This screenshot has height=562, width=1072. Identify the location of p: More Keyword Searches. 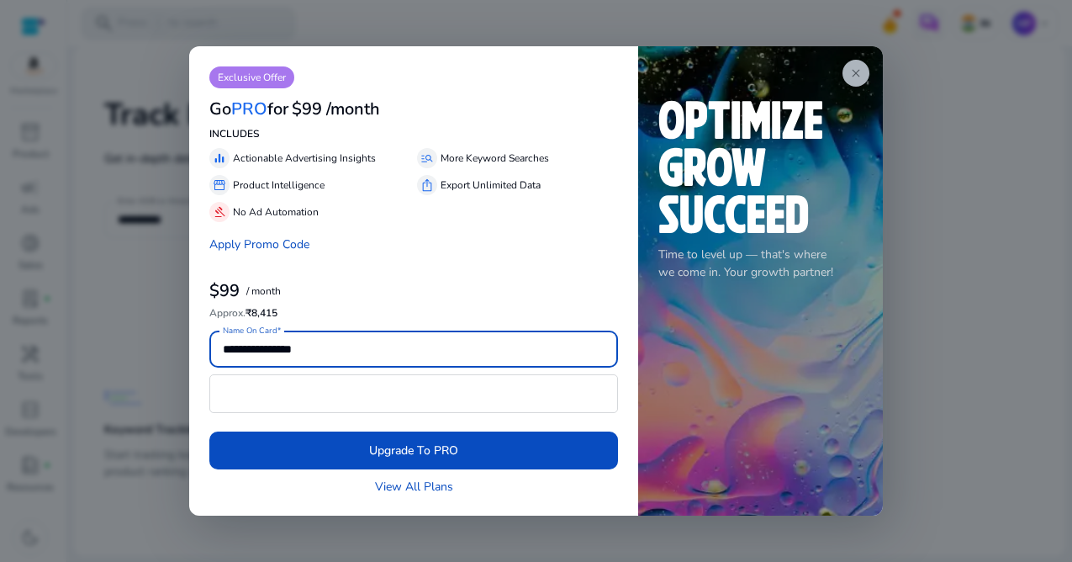
(494, 158).